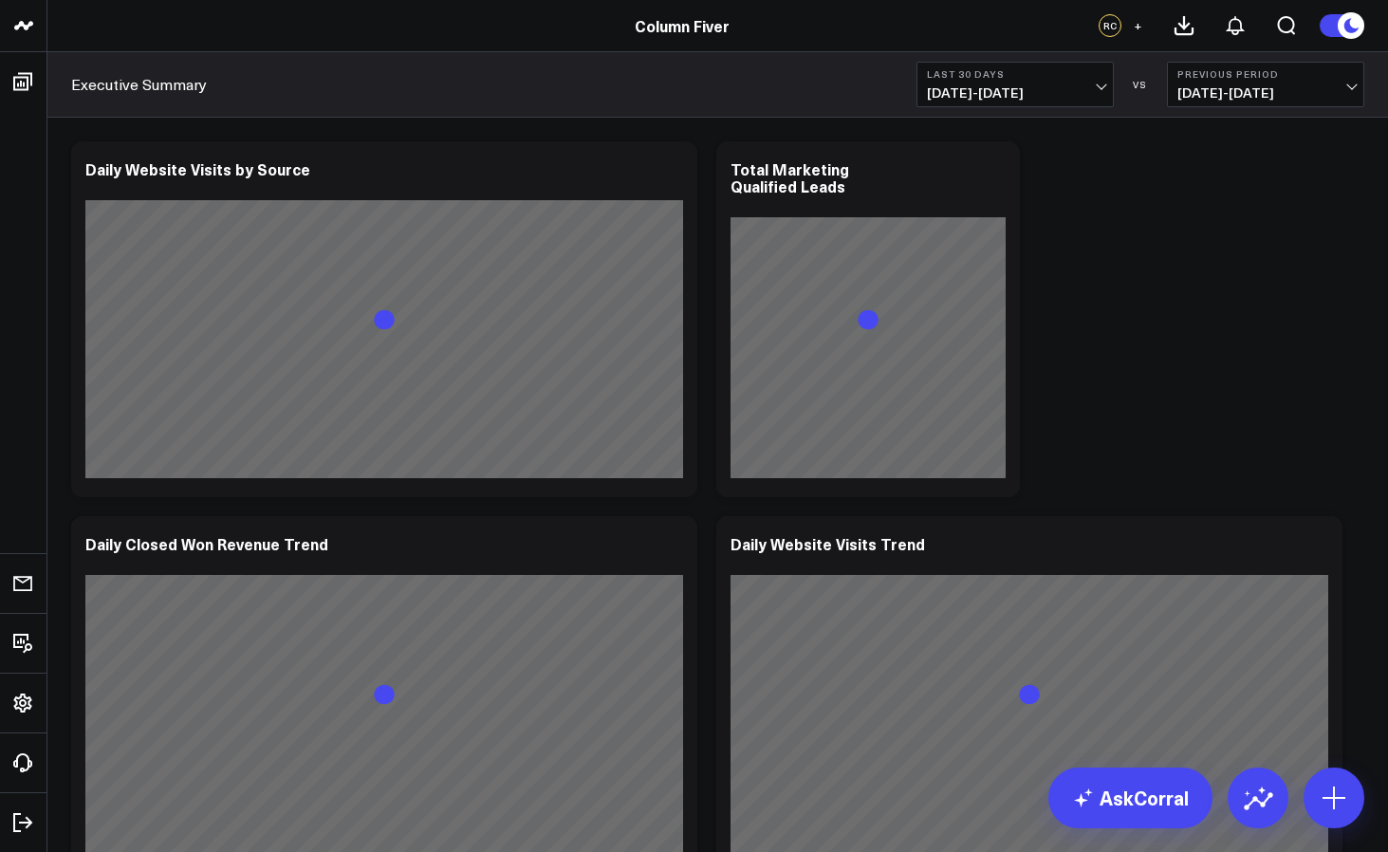  Describe the element at coordinates (1141, 84) in the screenshot. I see `div: VS` at that location.